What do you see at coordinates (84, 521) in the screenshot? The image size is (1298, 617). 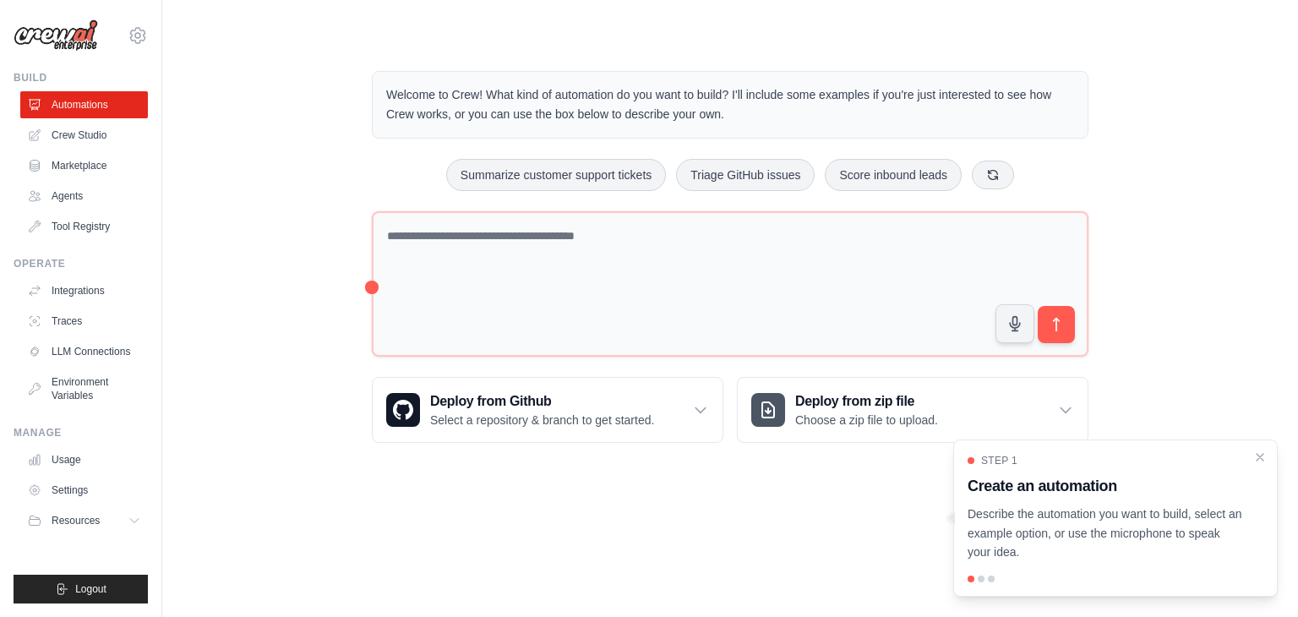 I see `button: Resources` at bounding box center [84, 521].